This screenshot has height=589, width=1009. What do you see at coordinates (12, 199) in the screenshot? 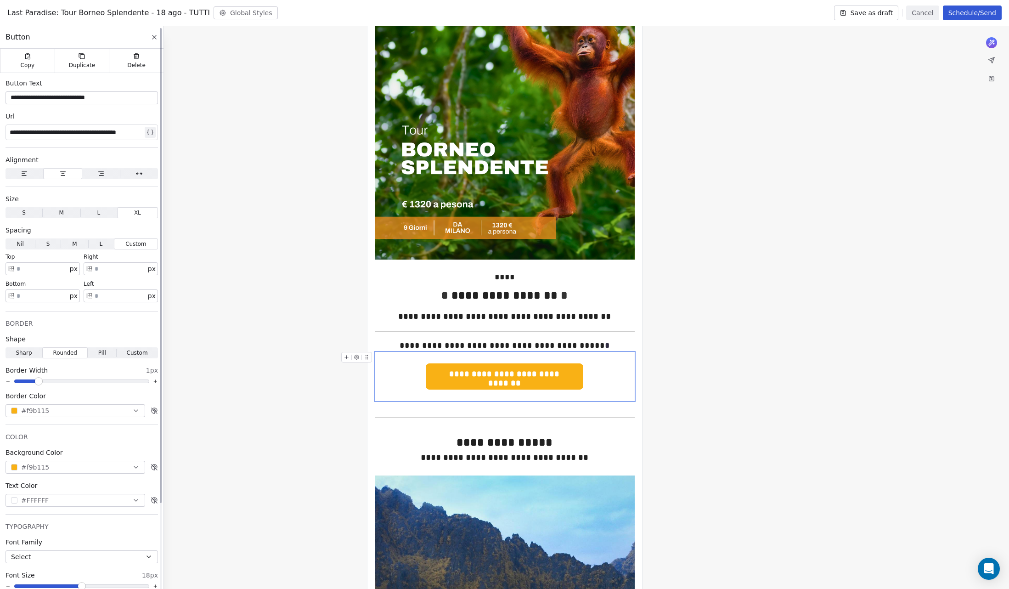
I see `span: Size` at bounding box center [12, 199].